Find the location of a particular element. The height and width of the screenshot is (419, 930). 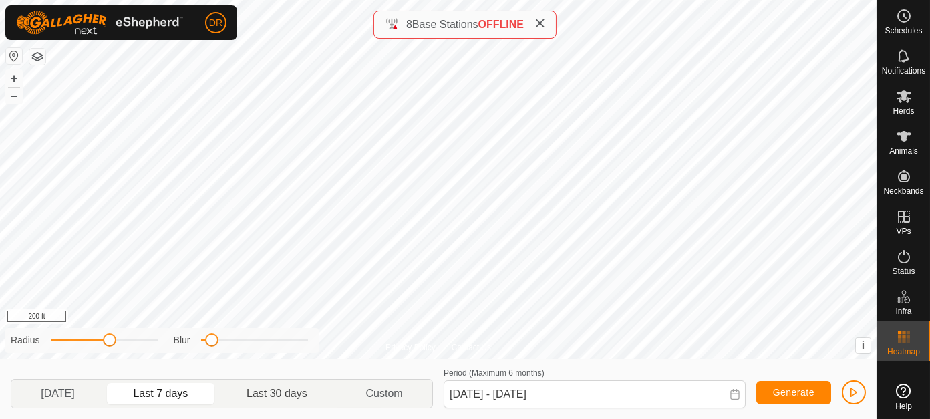

span: 8 is located at coordinates (409, 24).